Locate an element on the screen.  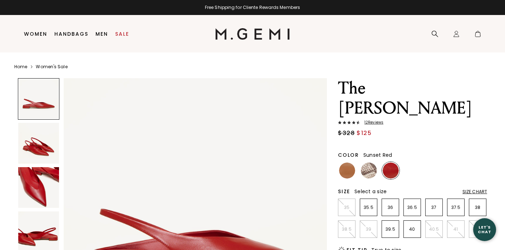
a: Home is located at coordinates (21, 67).